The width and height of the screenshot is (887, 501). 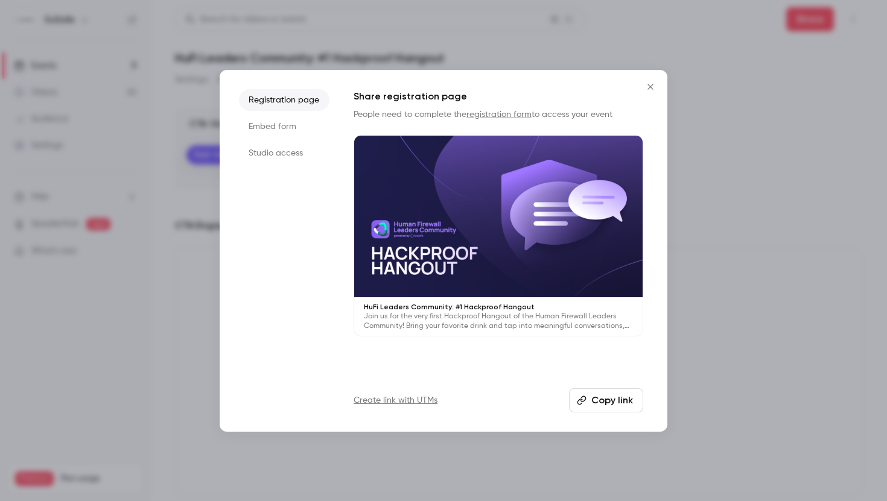 What do you see at coordinates (284, 100) in the screenshot?
I see `li: Registration page` at bounding box center [284, 100].